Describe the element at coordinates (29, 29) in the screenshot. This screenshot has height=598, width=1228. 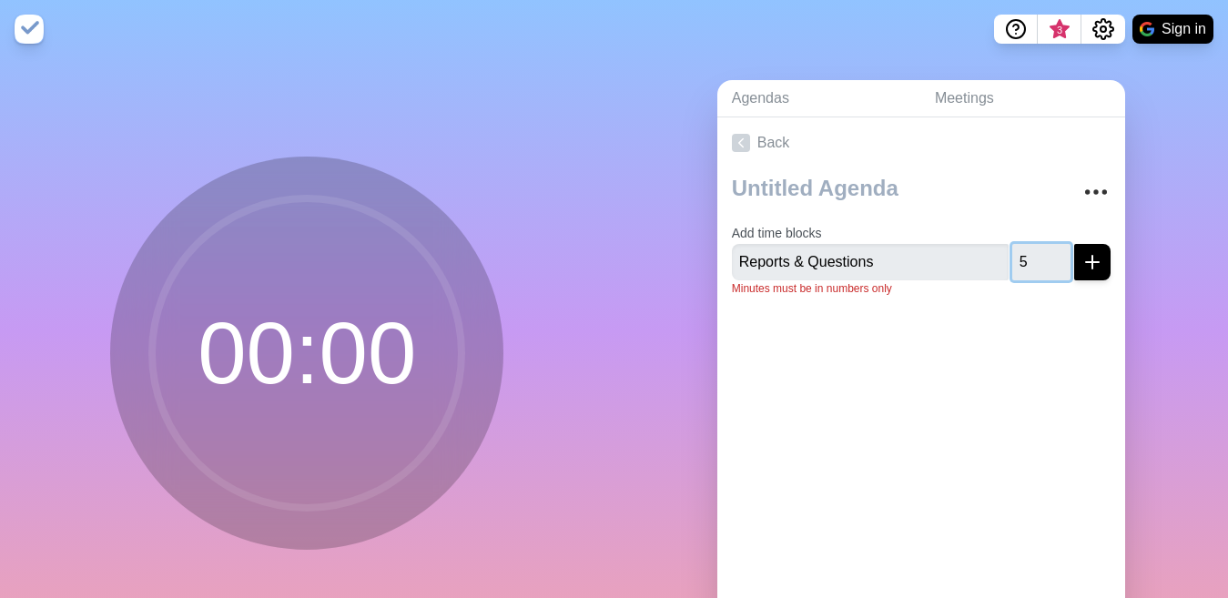
I see `img: timeblocks logo` at that location.